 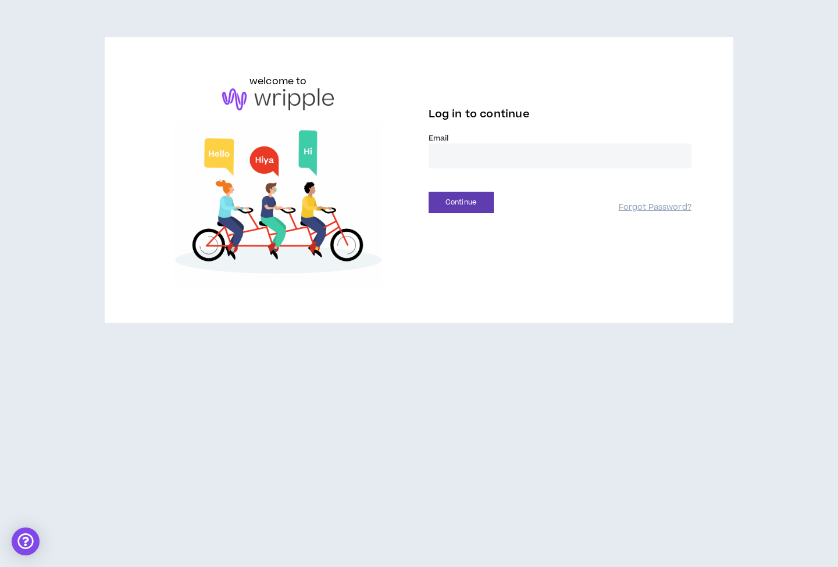 I want to click on h6: welcome to, so click(x=278, y=81).